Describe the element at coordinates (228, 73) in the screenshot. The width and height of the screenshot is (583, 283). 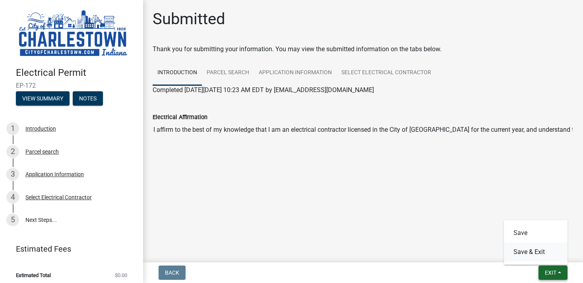
I see `a: Parcel search` at that location.